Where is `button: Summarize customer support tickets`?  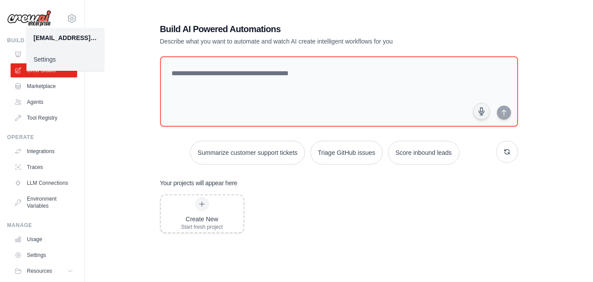
button: Summarize customer support tickets is located at coordinates (247, 153).